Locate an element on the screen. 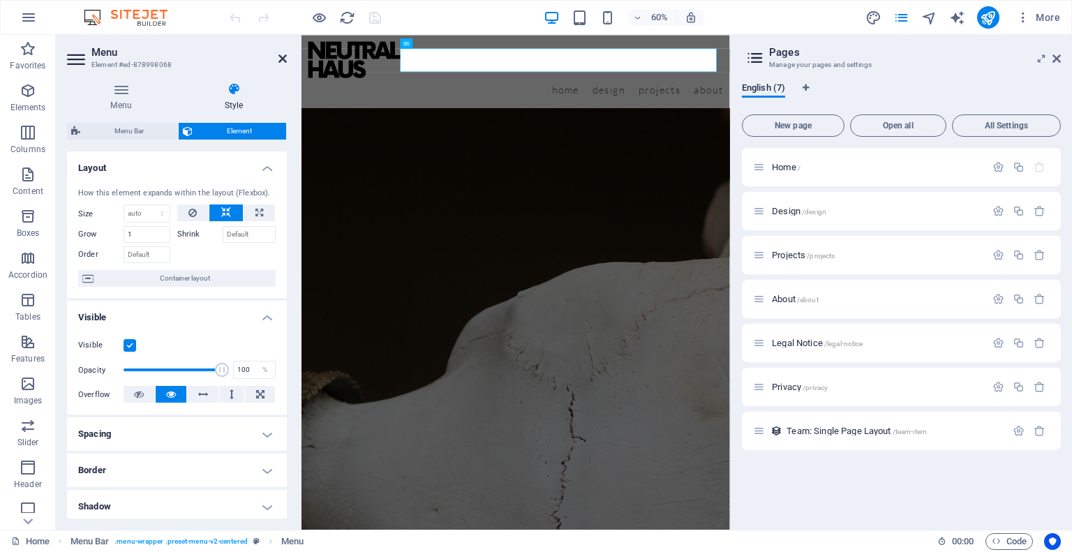 The width and height of the screenshot is (1072, 552). h6: Session time is located at coordinates (955, 541).